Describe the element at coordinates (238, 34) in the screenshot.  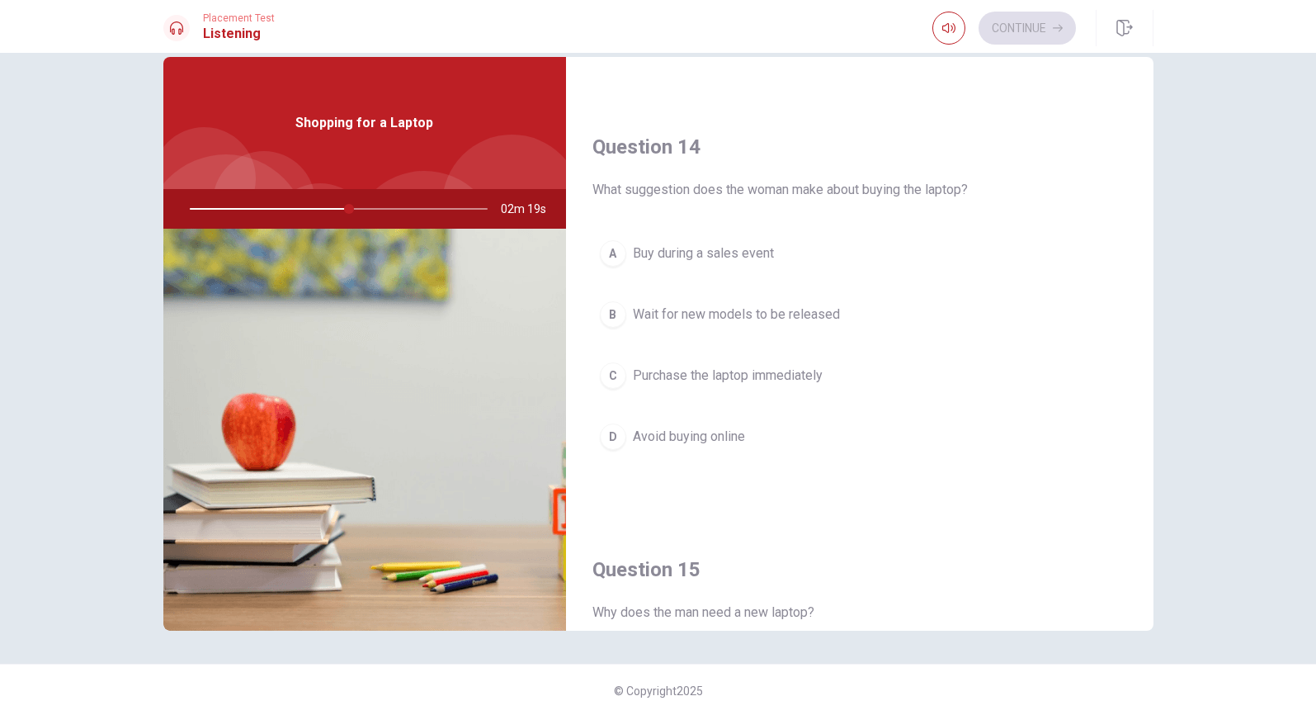
I see `h1: Listening` at that location.